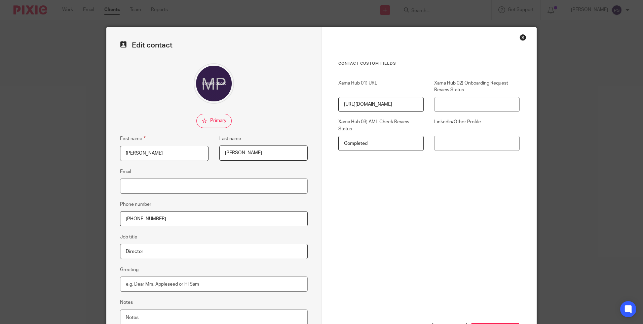 The width and height of the screenshot is (643, 324). What do you see at coordinates (125, 172) in the screenshot?
I see `label: Email` at bounding box center [125, 172].